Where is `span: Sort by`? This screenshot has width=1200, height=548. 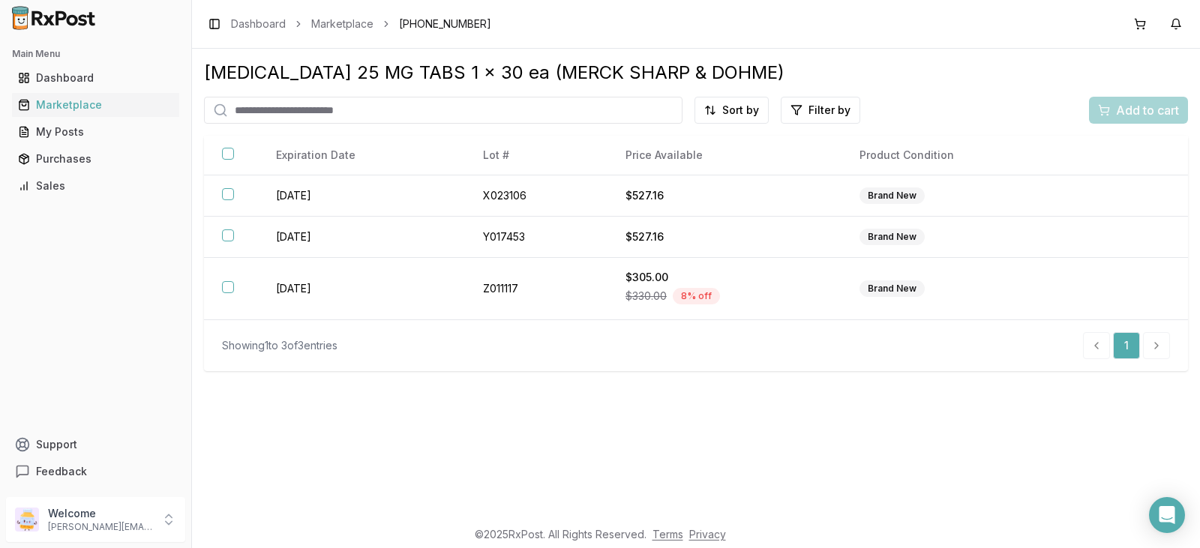 span: Sort by is located at coordinates (740, 110).